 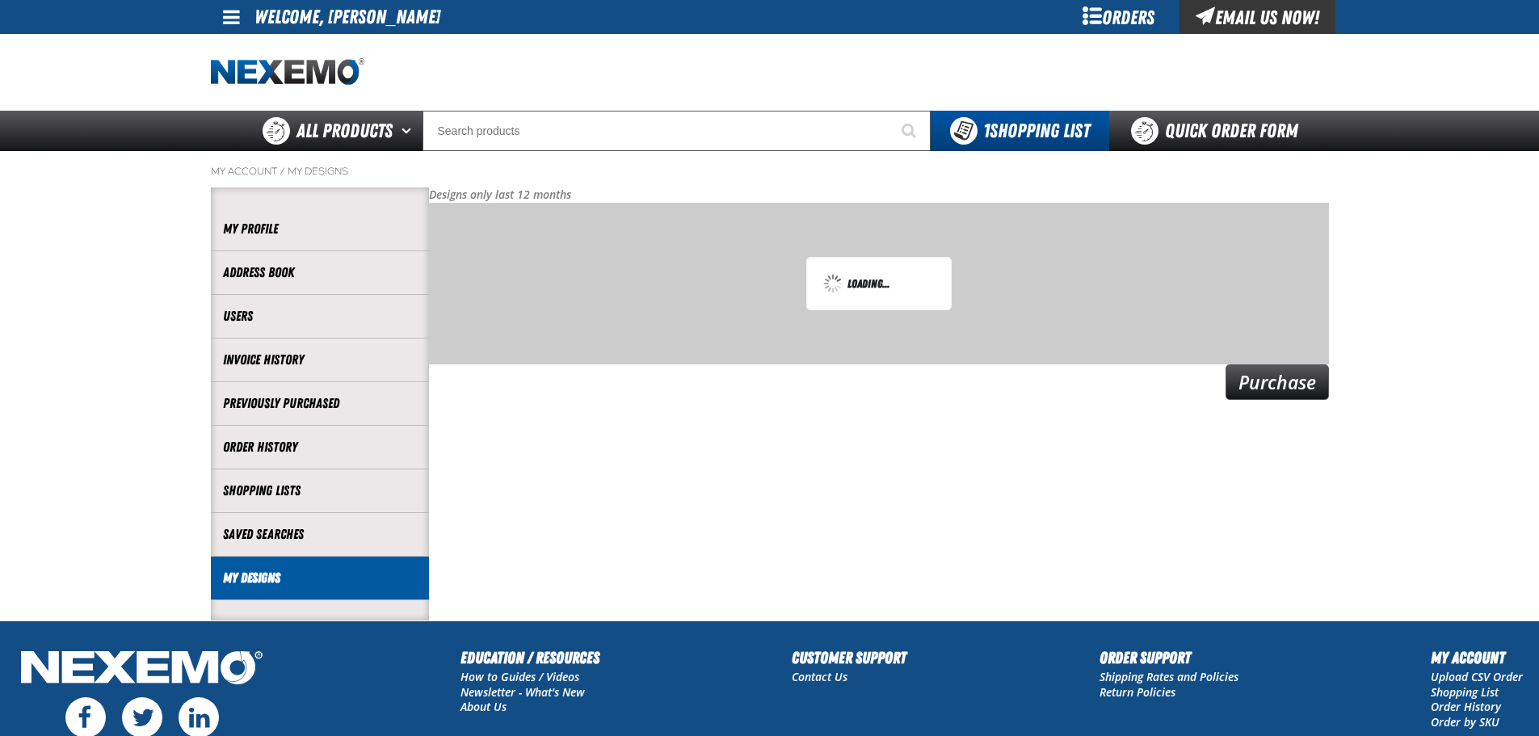 I want to click on h2: My Account, so click(x=1476, y=657).